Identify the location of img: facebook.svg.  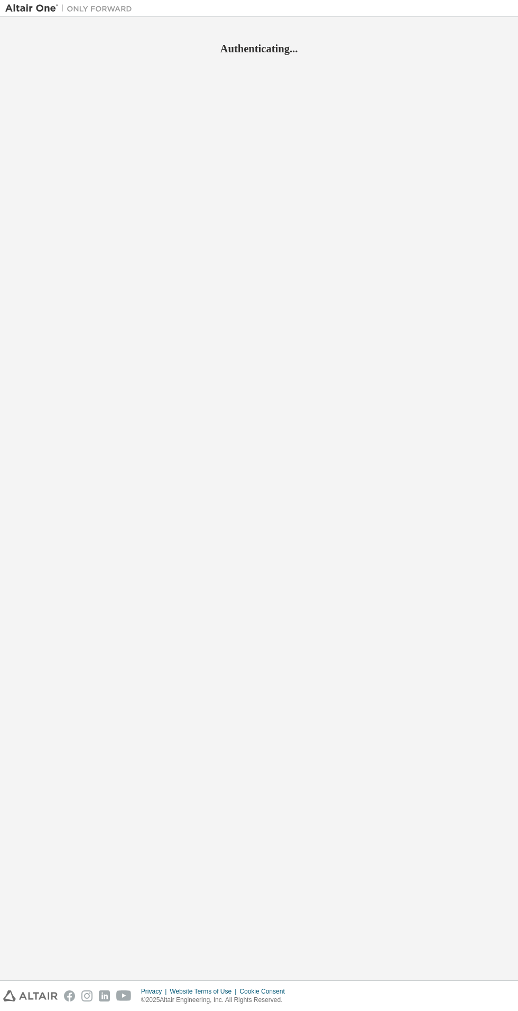
(69, 995).